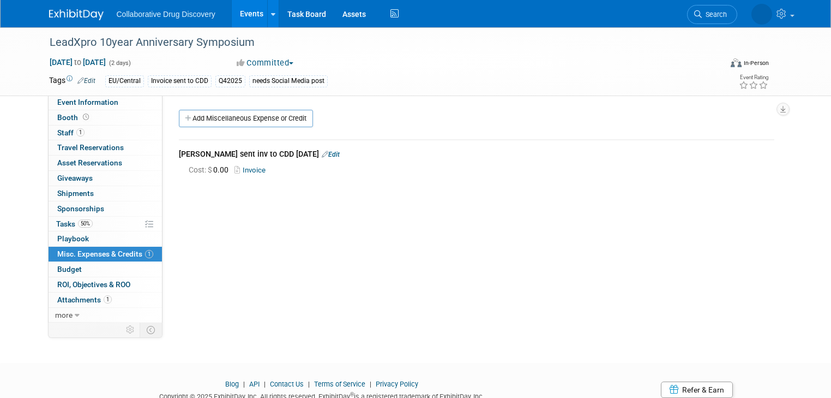 The image size is (831, 398). What do you see at coordinates (105, 254) in the screenshot?
I see `span: Misc. Expenses & Credits` at bounding box center [105, 254].